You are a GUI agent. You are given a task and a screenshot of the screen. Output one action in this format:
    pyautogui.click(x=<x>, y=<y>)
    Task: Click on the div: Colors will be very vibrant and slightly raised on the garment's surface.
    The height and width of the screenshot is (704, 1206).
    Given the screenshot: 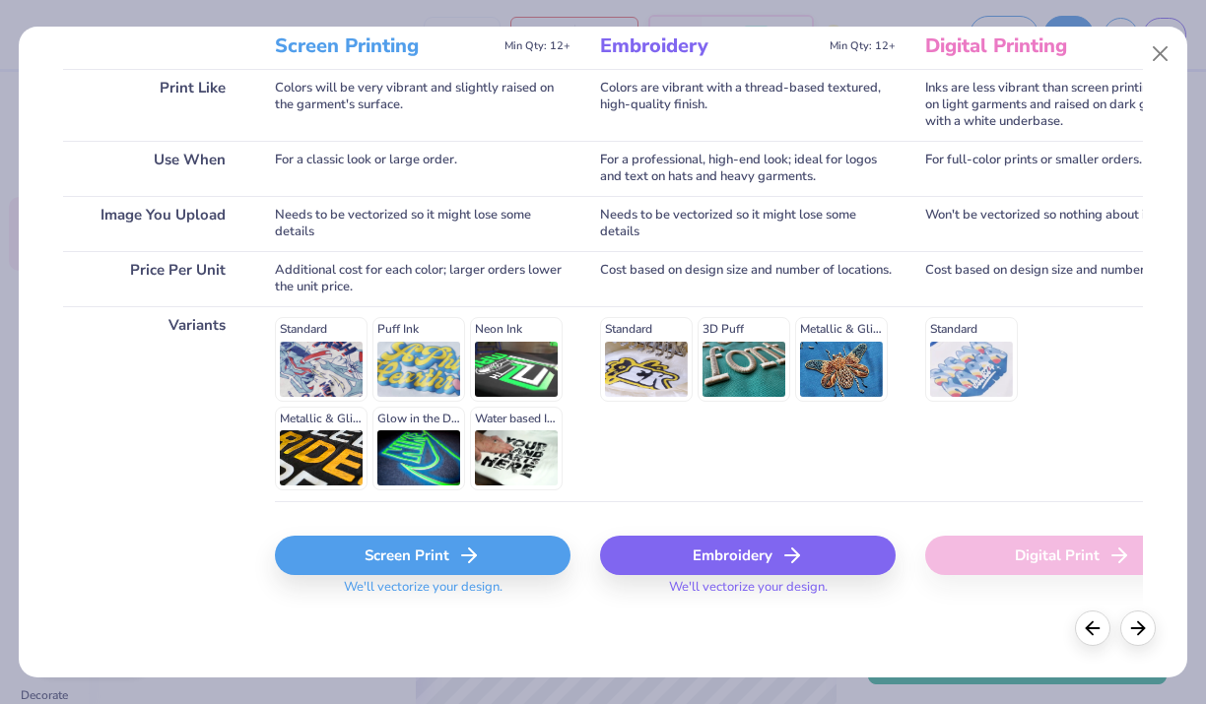 What is the action you would take?
    pyautogui.click(x=423, y=104)
    